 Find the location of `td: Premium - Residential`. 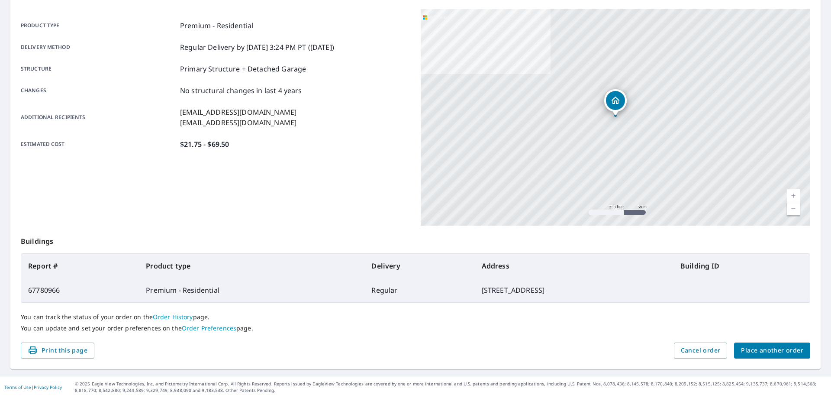

td: Premium - Residential is located at coordinates (252, 290).